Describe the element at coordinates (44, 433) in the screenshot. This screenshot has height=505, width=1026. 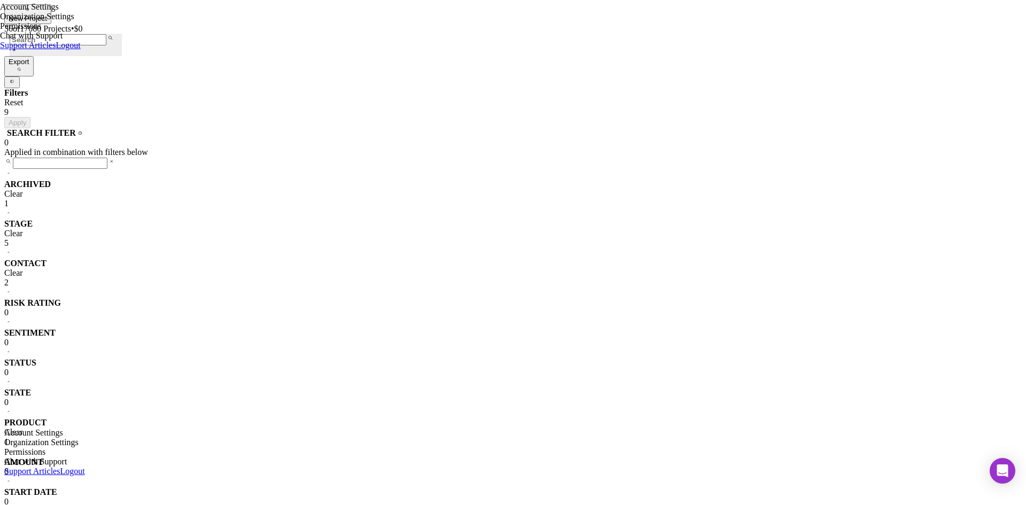
I see `div: Account Settings` at that location.